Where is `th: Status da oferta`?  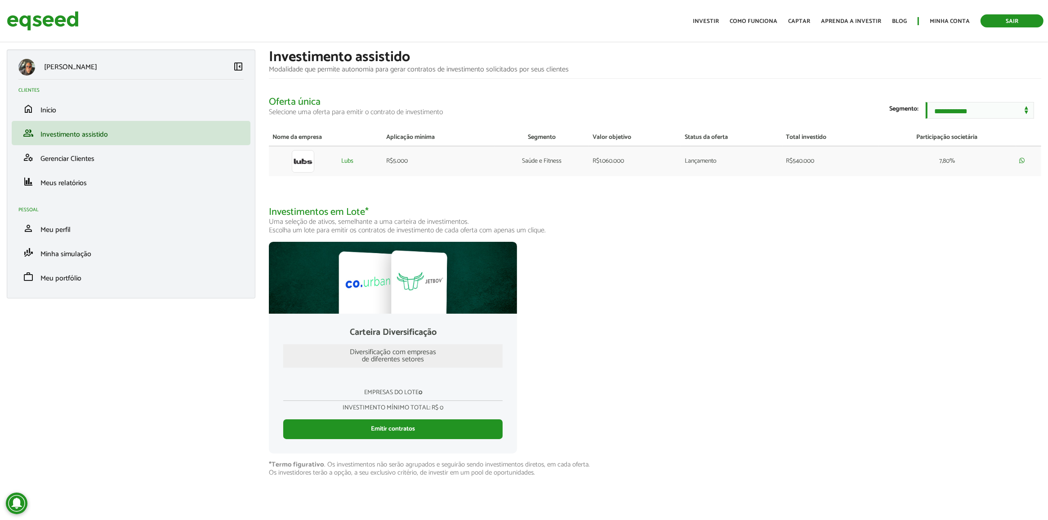 th: Status da oferta is located at coordinates (731, 138).